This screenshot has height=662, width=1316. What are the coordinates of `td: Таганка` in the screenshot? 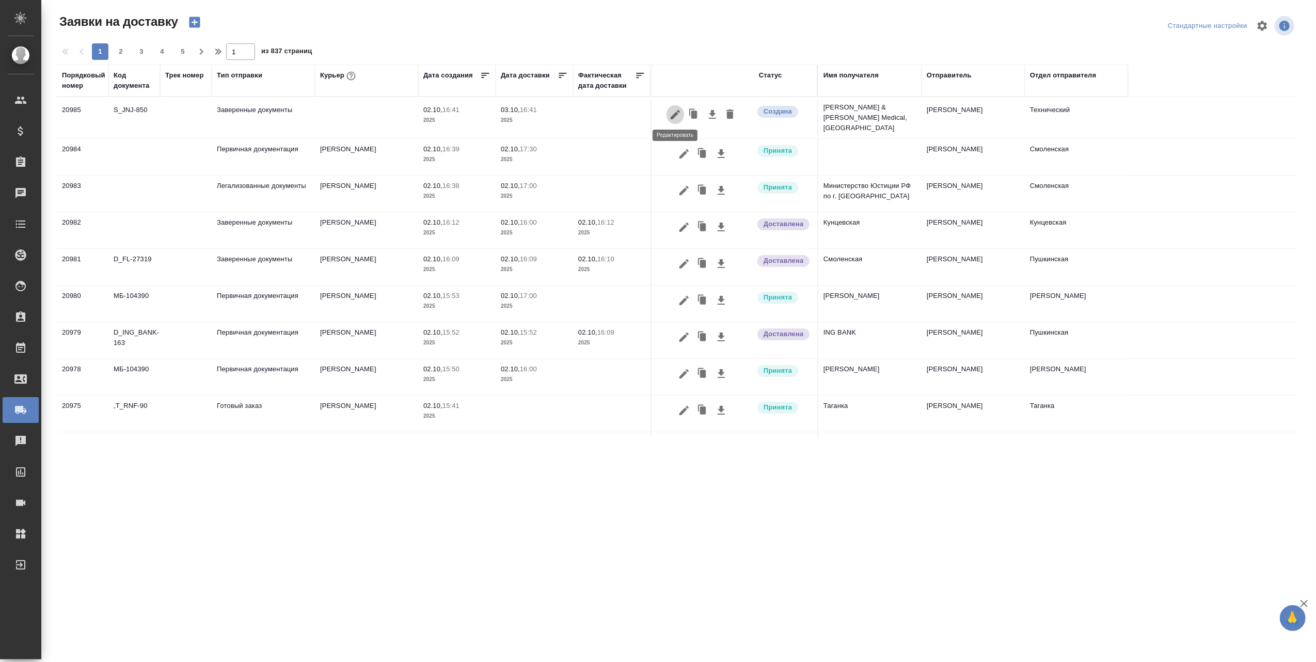 It's located at (870, 414).